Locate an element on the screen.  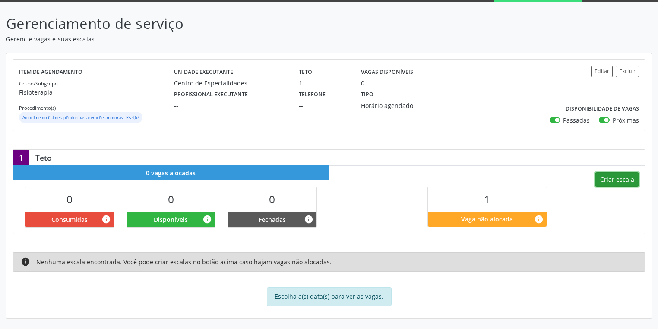
i: Quantidade de vagas restantes do teto de vagas is located at coordinates (539, 219).